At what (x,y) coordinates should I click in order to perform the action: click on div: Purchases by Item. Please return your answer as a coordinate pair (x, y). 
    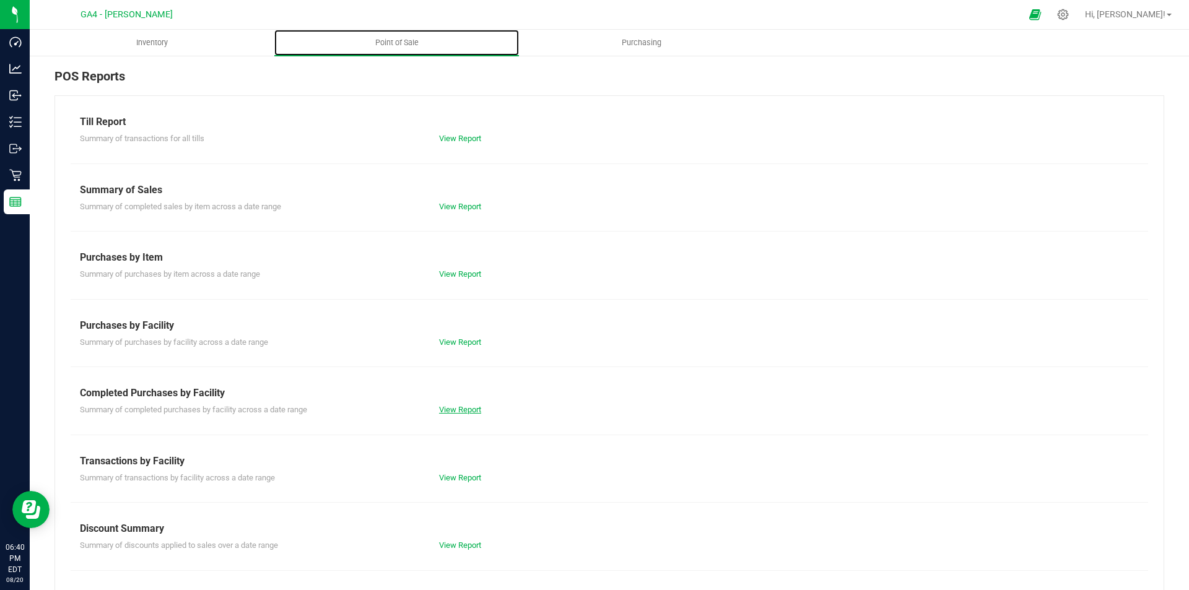
    Looking at the image, I should click on (610, 258).